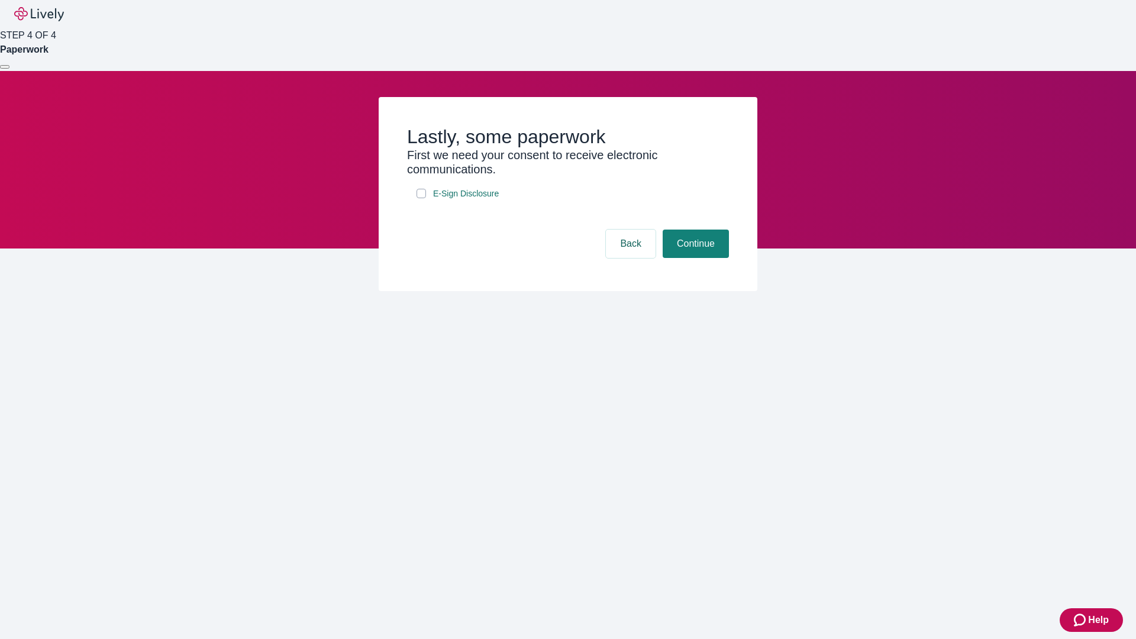 Image resolution: width=1136 pixels, height=639 pixels. Describe the element at coordinates (466, 193) in the screenshot. I see `span: E-Sign Disclosure` at that location.